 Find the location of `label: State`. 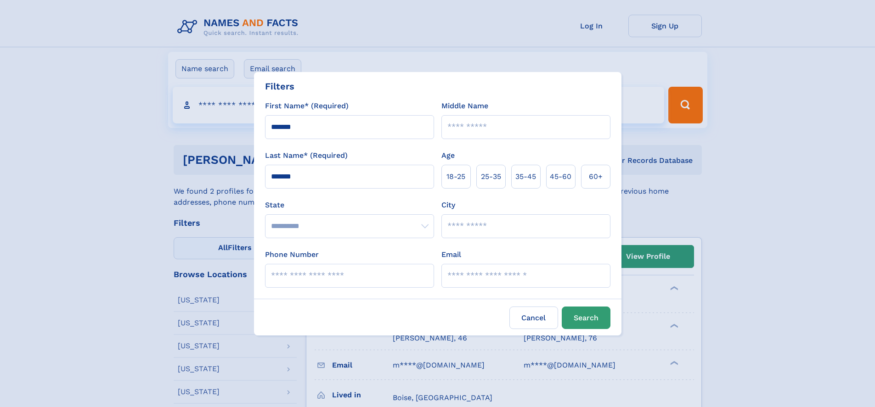

label: State is located at coordinates (350, 205).